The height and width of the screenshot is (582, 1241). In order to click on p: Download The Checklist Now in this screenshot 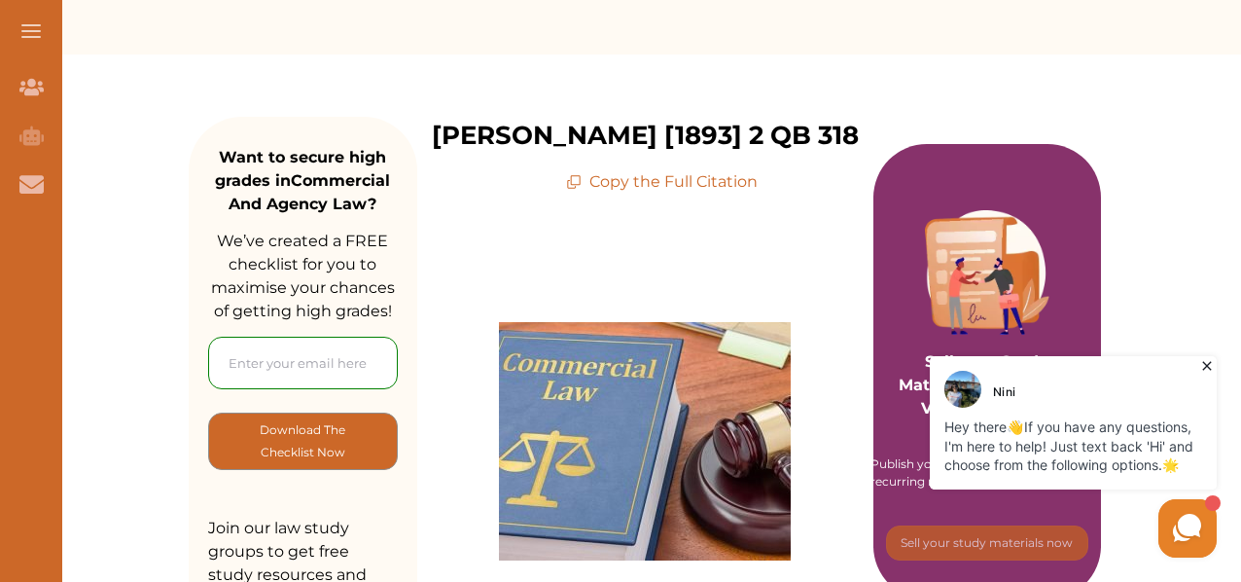, I will do `click(302, 441)`.